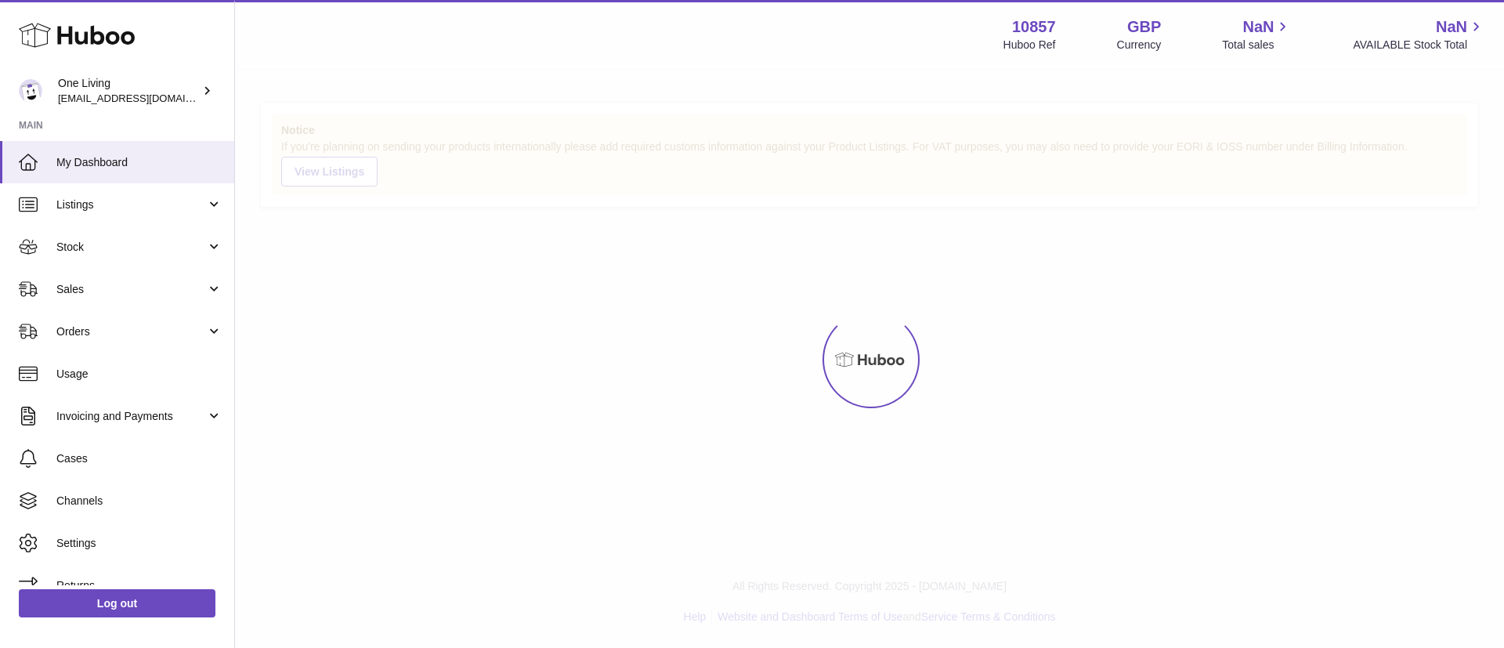  What do you see at coordinates (139, 585) in the screenshot?
I see `span: Returns` at bounding box center [139, 585].